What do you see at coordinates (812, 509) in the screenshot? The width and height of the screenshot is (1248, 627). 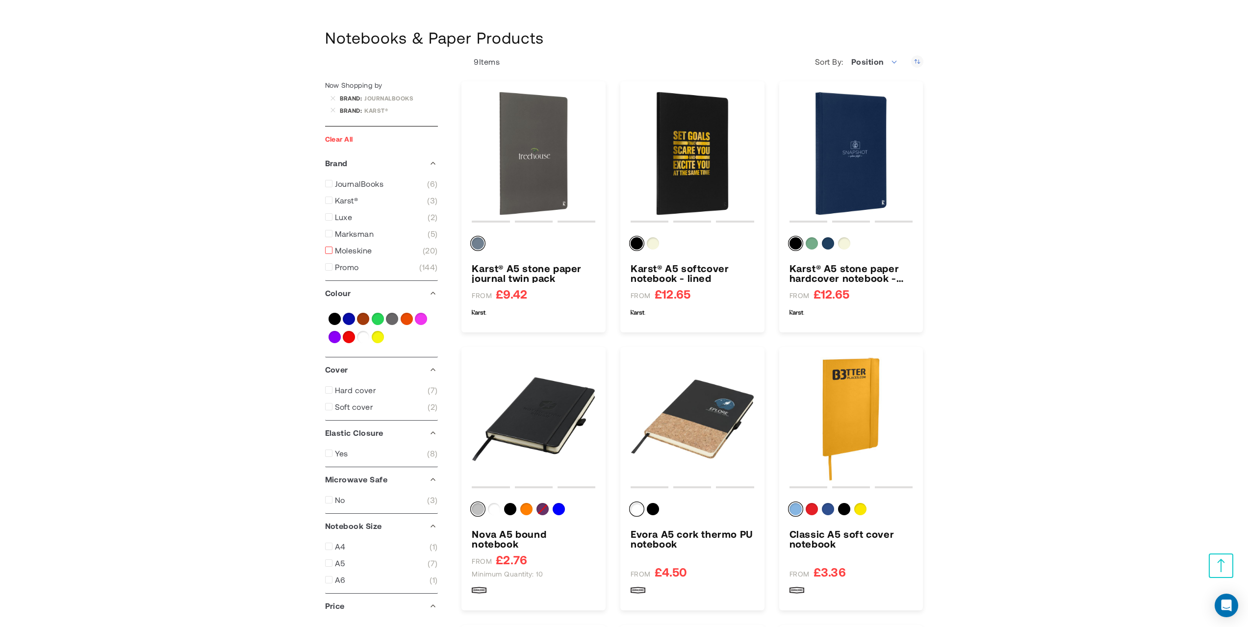 I see `div: Red` at bounding box center [812, 509].